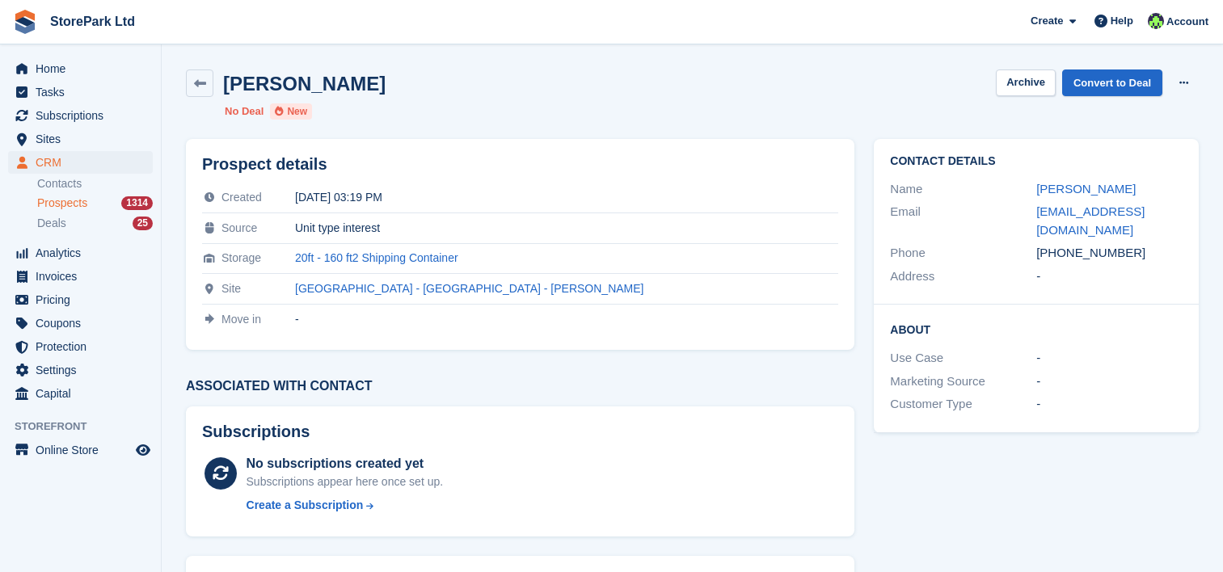 This screenshot has width=1223, height=572. What do you see at coordinates (84, 116) in the screenshot?
I see `span: Subscriptions` at bounding box center [84, 116].